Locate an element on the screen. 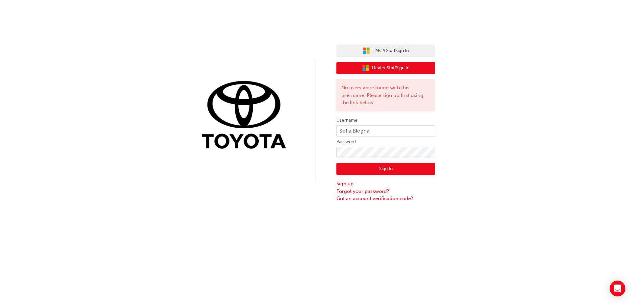  label: Username is located at coordinates (386, 120).